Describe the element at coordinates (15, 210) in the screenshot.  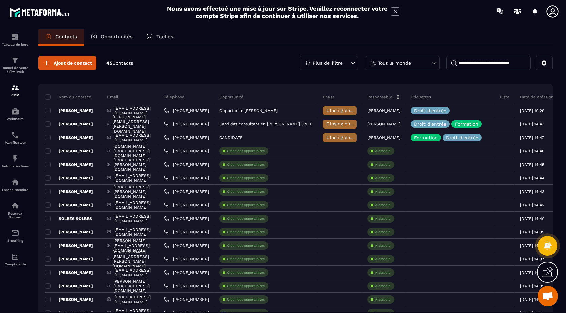
I see `a: social-networksocial-networkRéseaux Sociaux` at that location.